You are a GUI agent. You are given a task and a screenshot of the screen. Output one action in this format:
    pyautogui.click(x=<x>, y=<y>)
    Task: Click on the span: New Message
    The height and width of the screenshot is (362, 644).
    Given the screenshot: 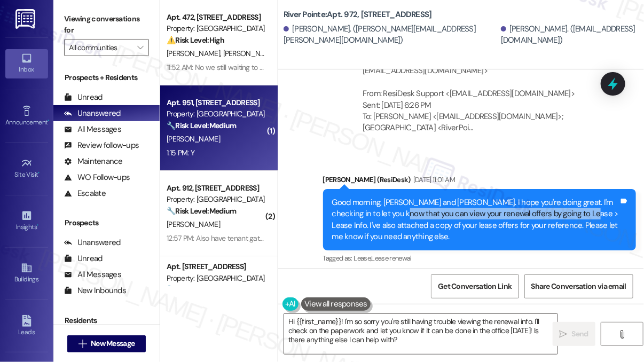 What is the action you would take?
    pyautogui.click(x=113, y=343)
    